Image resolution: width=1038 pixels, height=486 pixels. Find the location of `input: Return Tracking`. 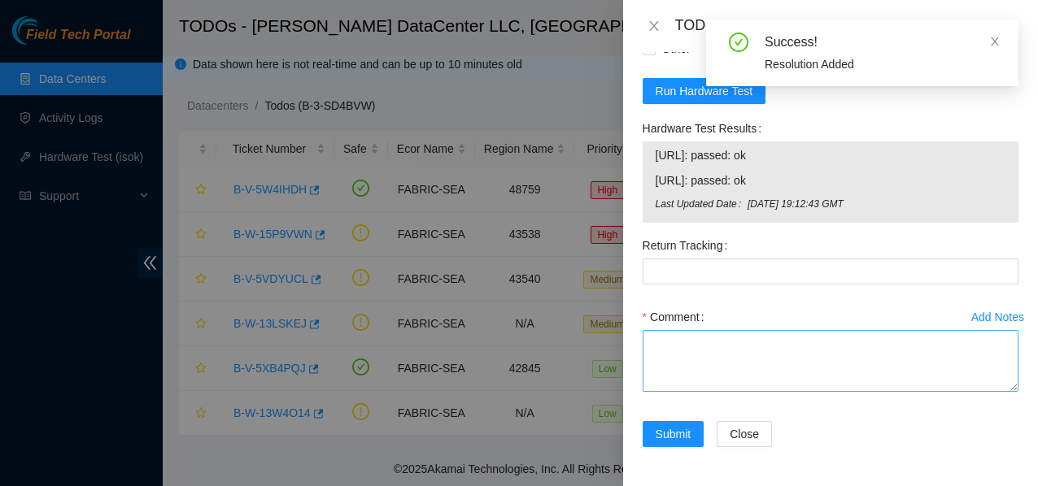

input: Return Tracking is located at coordinates (831, 272).